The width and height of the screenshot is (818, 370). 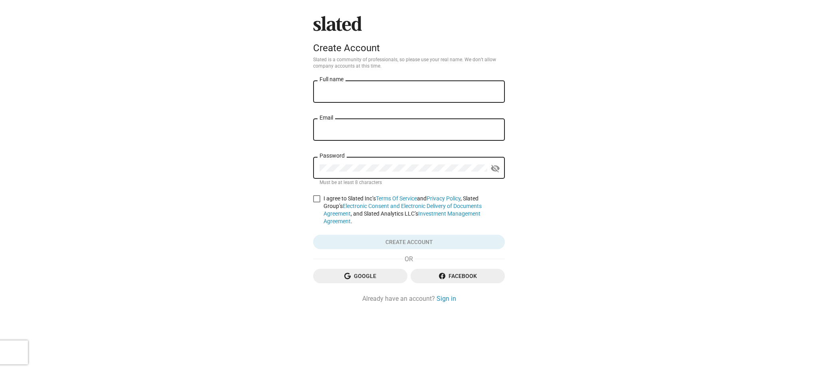 I want to click on a: Sign in, so click(x=446, y=298).